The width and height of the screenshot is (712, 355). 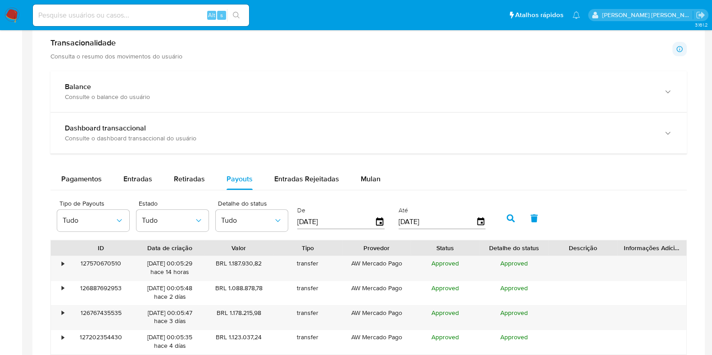 I want to click on span: s, so click(x=222, y=15).